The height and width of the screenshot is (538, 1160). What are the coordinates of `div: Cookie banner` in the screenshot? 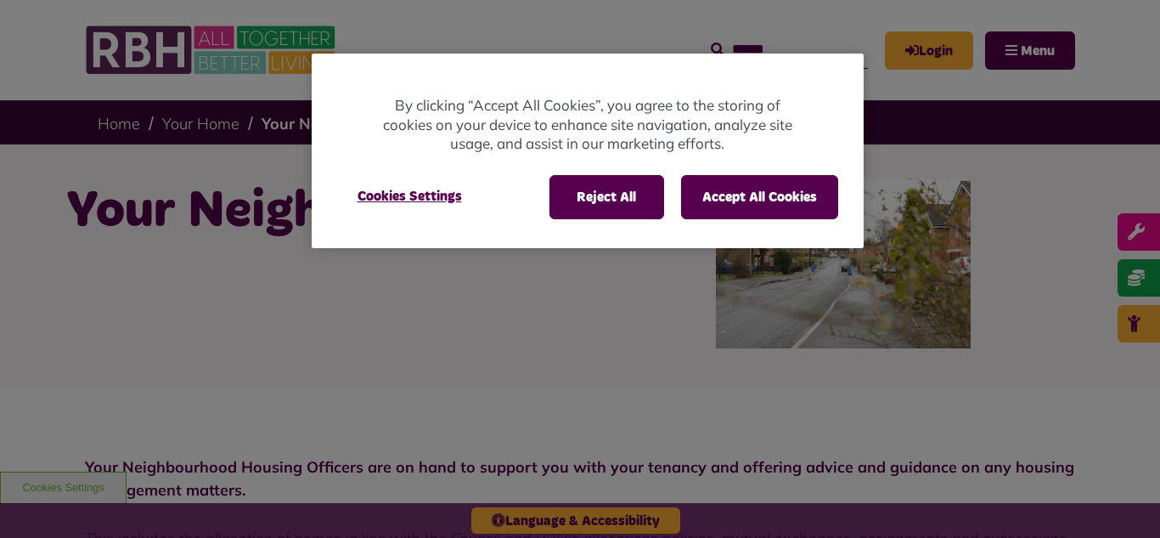 It's located at (588, 150).